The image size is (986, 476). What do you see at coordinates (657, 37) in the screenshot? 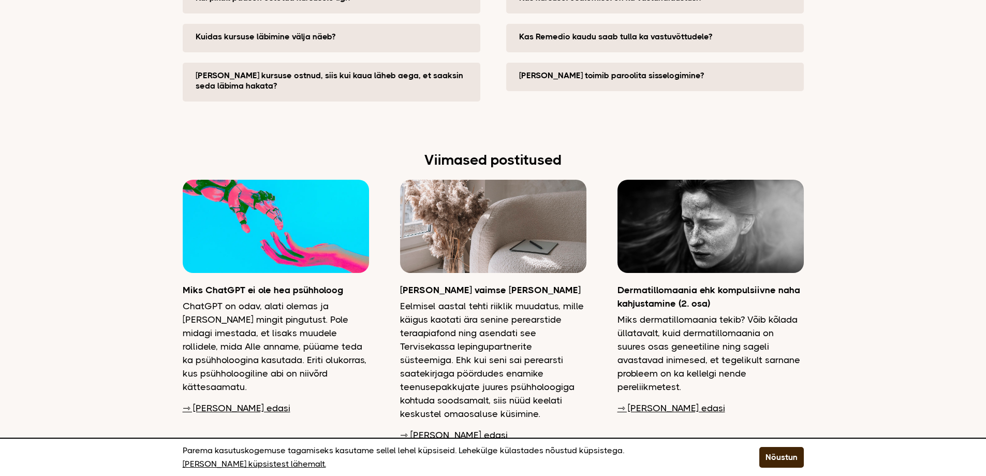
I see `button: Kas Remedio kaudu saab tulla ka vastuvõttudele?` at bounding box center [657, 37].